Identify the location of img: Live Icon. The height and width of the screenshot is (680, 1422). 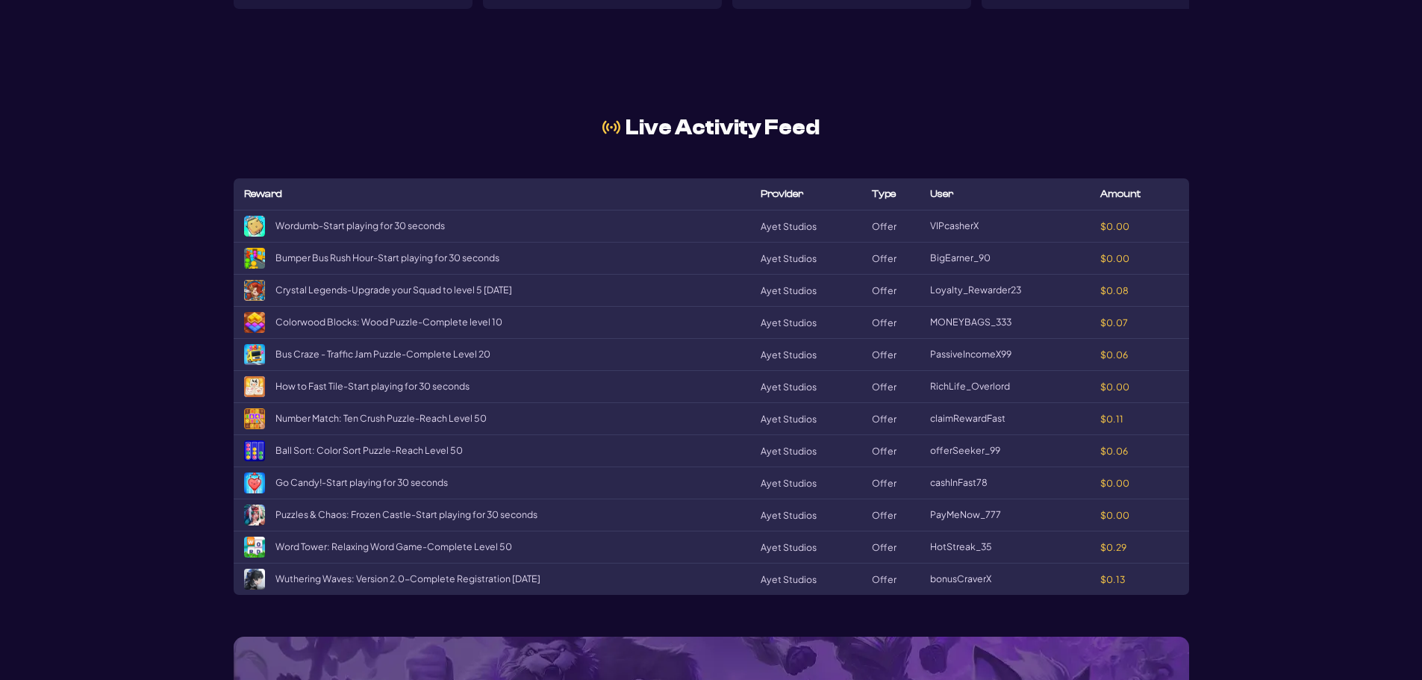
(611, 128).